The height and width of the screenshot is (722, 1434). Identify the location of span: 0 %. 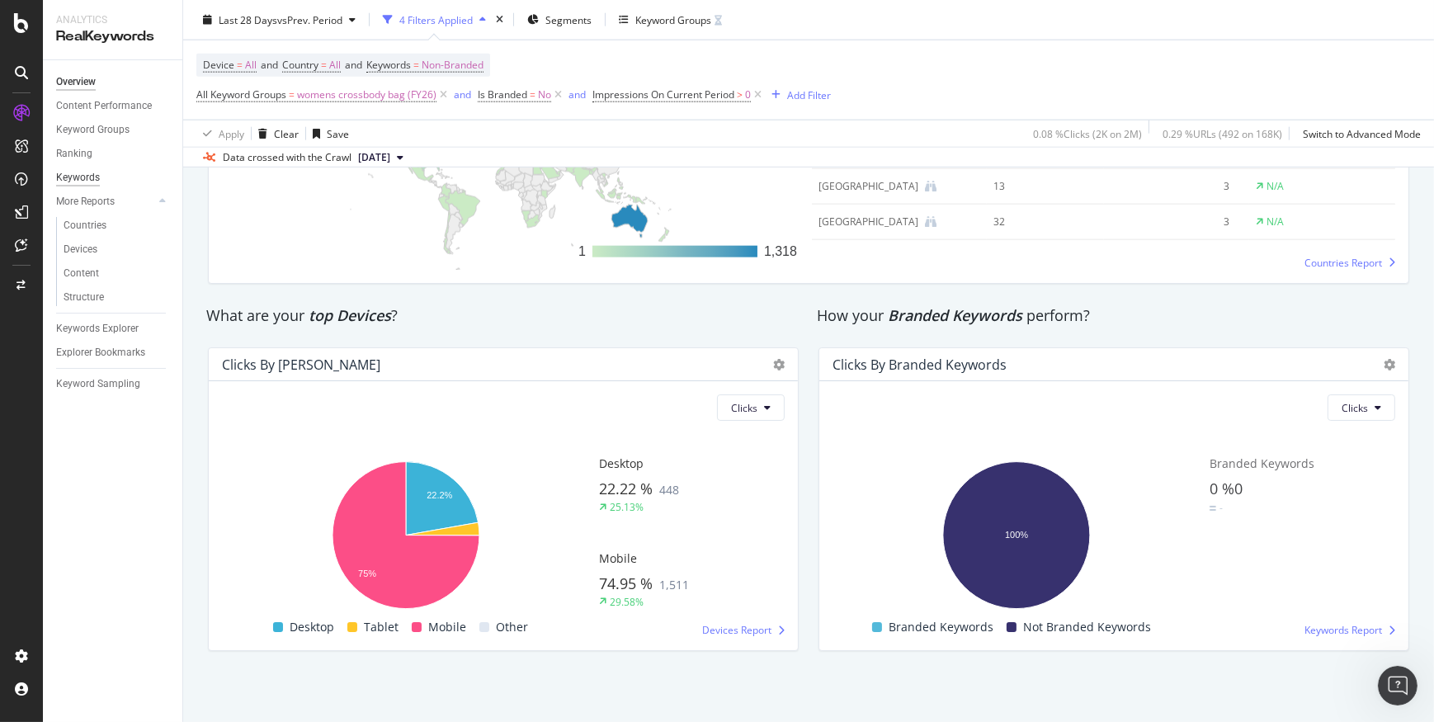
(1222, 488).